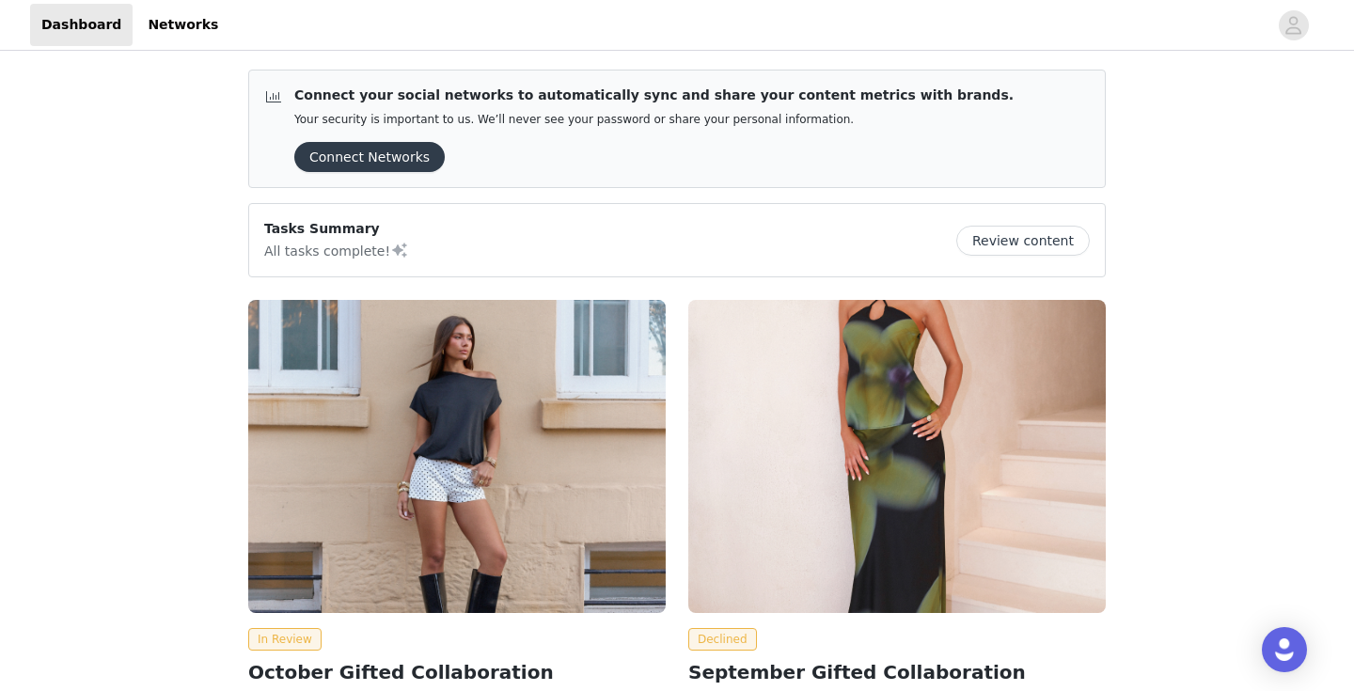 This screenshot has width=1354, height=691. What do you see at coordinates (1023, 241) in the screenshot?
I see `button: Review content` at bounding box center [1023, 241].